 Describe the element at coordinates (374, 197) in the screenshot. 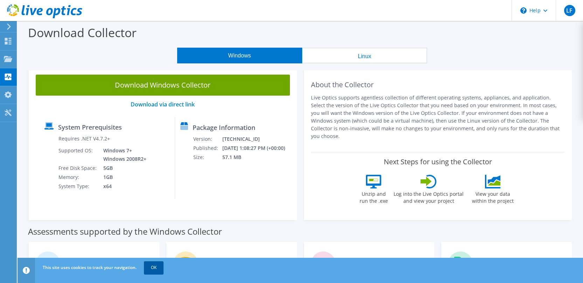

I see `label: Unzip and run the .exe` at that location.